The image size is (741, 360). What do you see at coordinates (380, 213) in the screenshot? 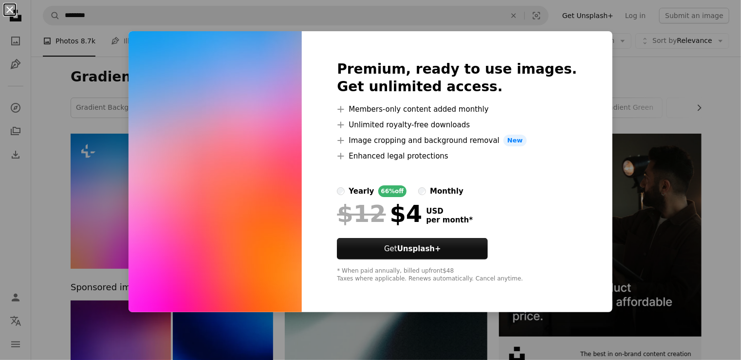
I see `div: $4` at bounding box center [380, 213].